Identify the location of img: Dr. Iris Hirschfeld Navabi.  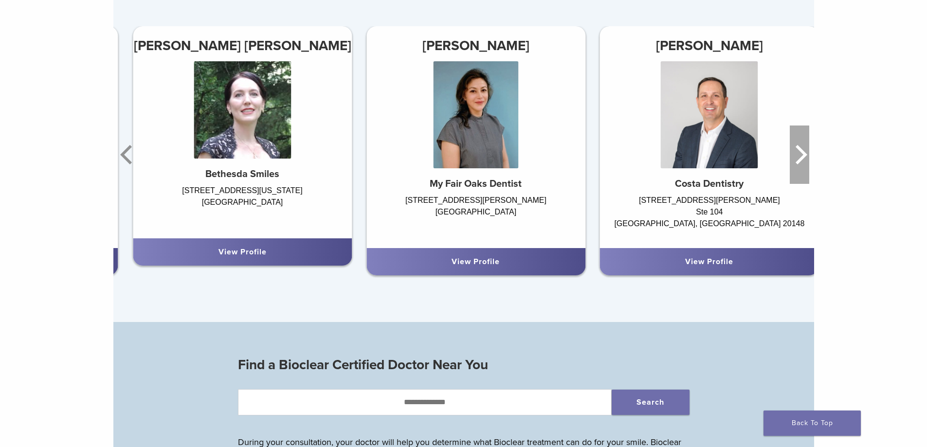
(242, 110).